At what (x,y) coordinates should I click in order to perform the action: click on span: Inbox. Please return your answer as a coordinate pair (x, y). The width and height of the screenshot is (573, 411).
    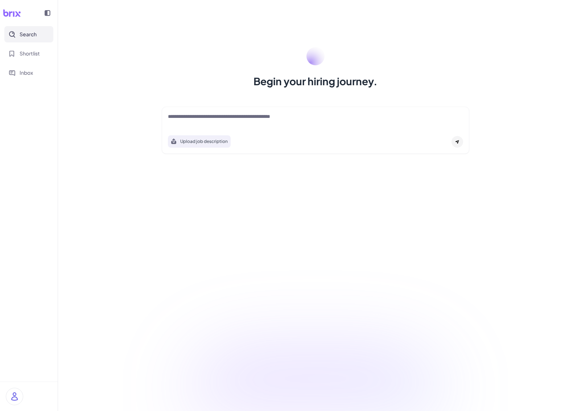
    Looking at the image, I should click on (26, 73).